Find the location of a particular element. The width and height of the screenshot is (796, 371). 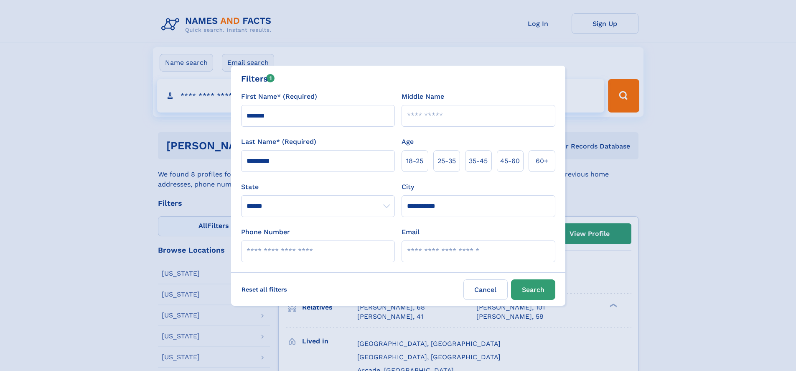

span: 25‑35 is located at coordinates (447, 161).